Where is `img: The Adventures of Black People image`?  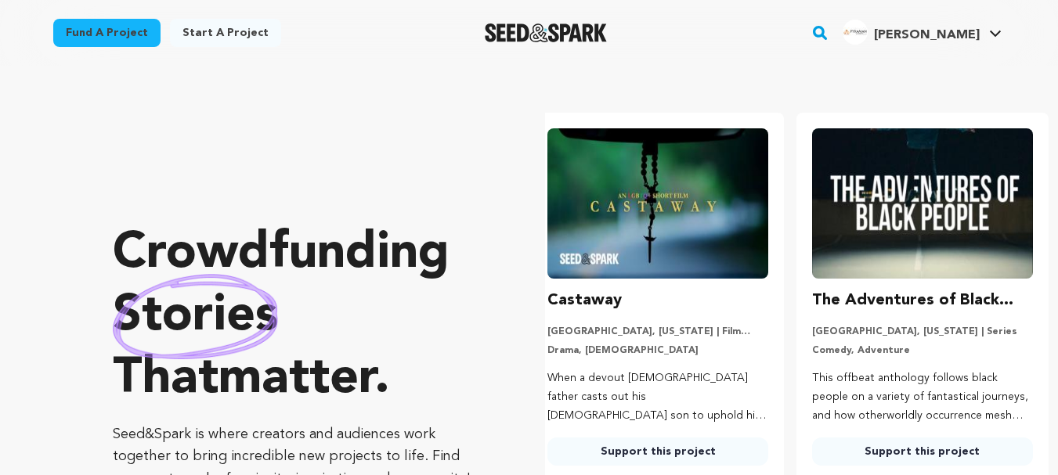 img: The Adventures of Black People image is located at coordinates (922, 204).